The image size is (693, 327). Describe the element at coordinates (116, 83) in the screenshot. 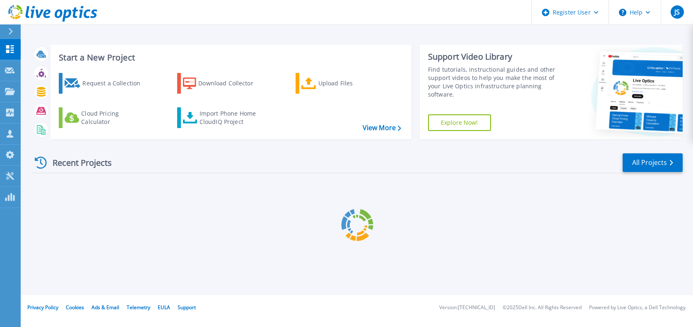

I see `div: Request a Collection` at that location.